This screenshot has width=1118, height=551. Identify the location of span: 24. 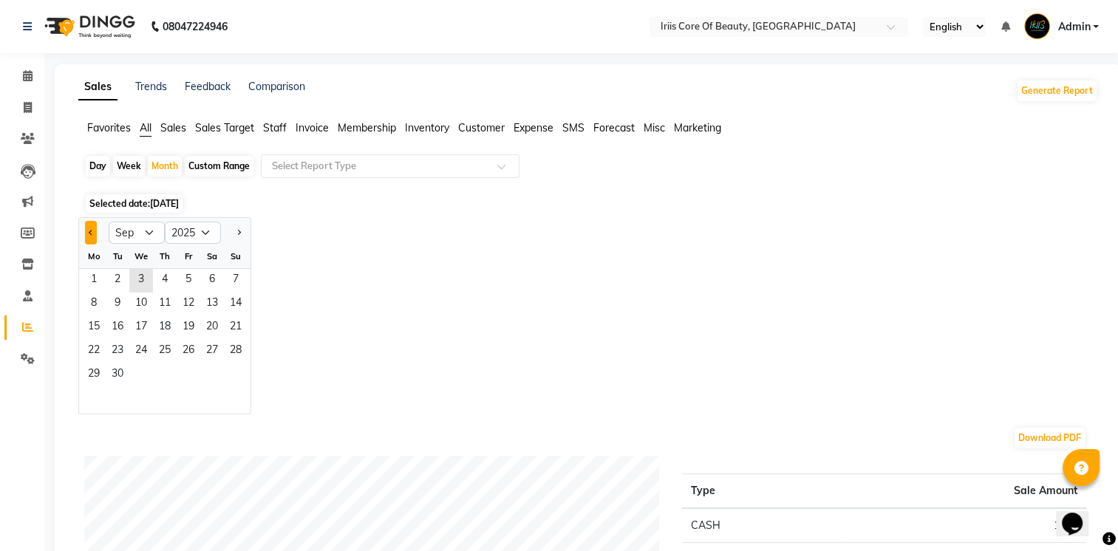
(141, 352).